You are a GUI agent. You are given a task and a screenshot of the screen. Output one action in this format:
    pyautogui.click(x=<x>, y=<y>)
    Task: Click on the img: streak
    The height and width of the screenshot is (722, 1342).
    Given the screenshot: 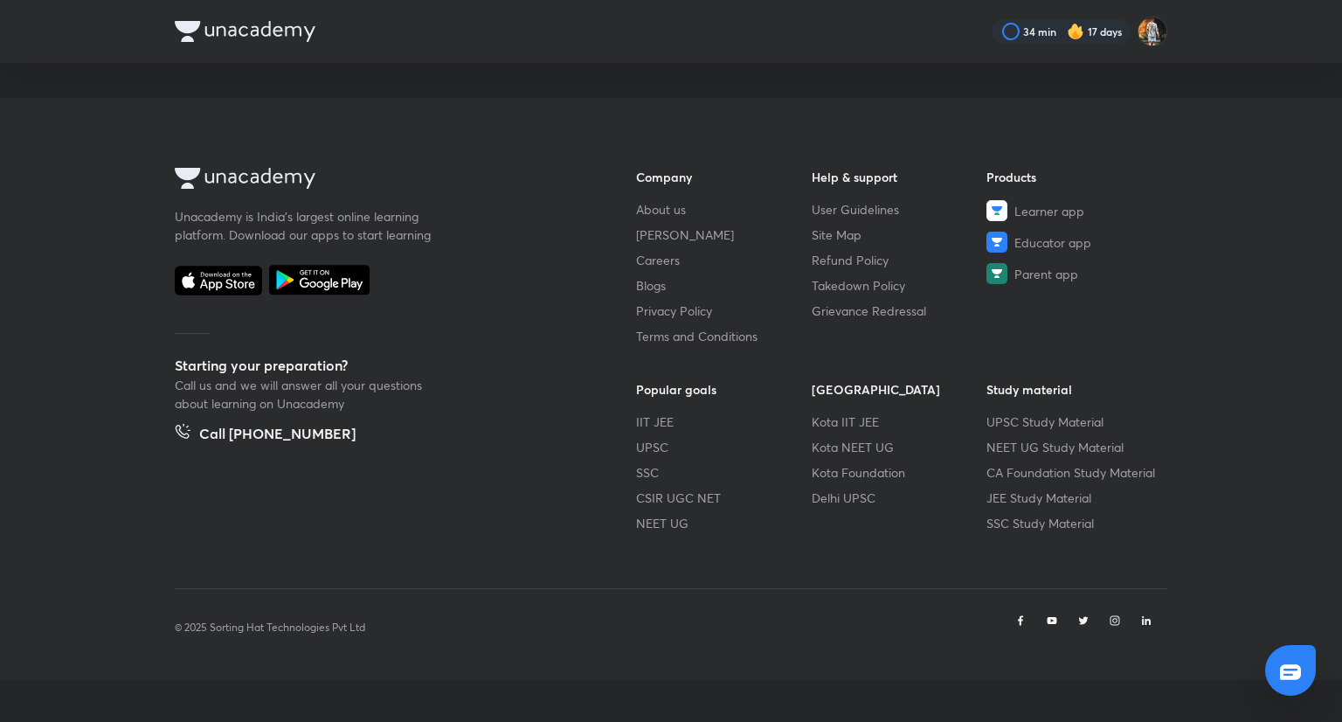 What is the action you would take?
    pyautogui.click(x=1076, y=31)
    